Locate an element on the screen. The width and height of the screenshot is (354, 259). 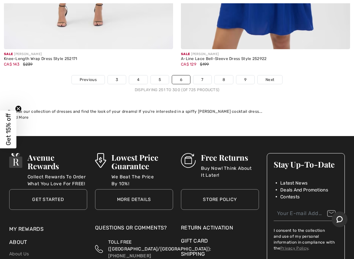
span: Read More is located at coordinates (18, 117).